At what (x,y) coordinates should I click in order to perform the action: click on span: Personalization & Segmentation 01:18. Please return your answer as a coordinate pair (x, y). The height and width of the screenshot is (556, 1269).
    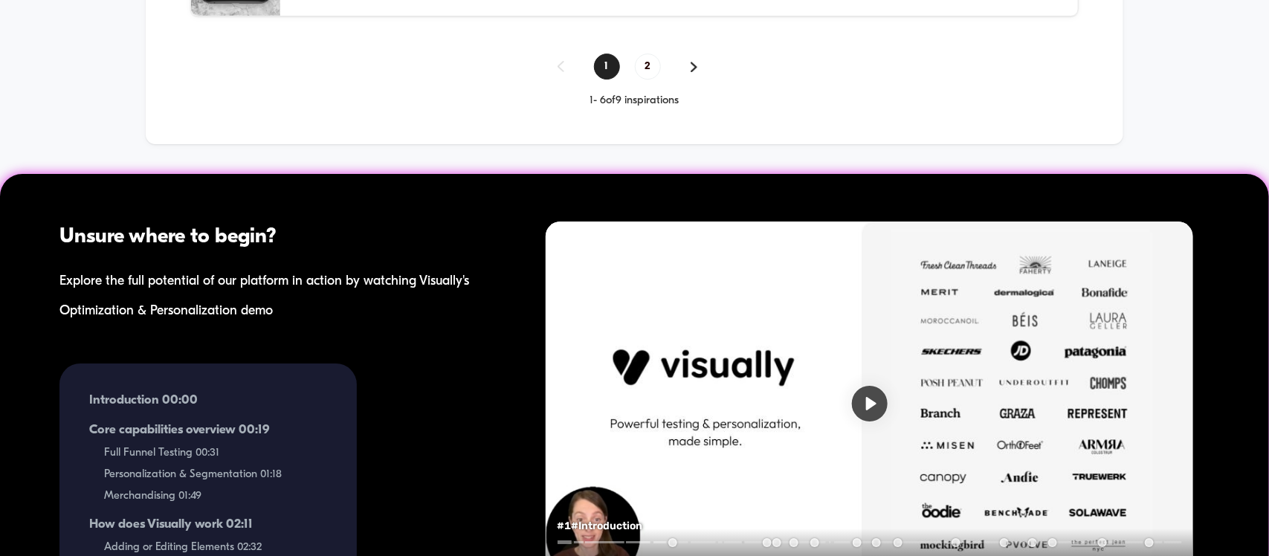
    Looking at the image, I should click on (216, 474).